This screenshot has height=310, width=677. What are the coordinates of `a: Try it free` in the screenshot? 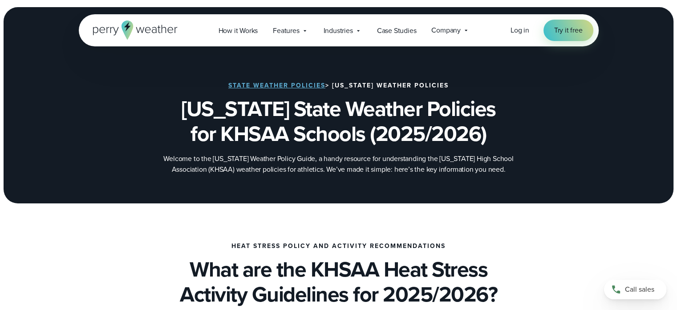 It's located at (569, 30).